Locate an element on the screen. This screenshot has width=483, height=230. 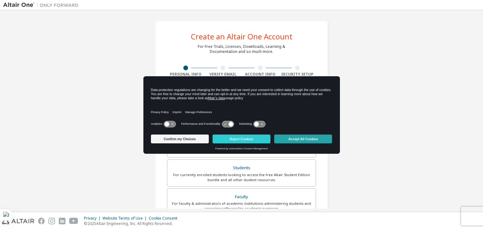
div: Personal Info is located at coordinates (186, 74).